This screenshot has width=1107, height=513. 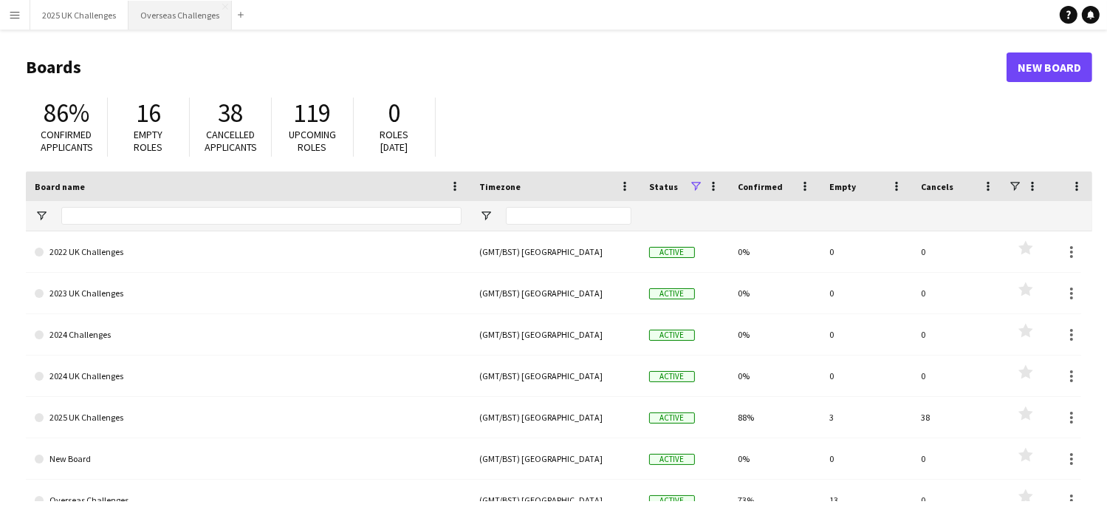 I want to click on h1: Boards, so click(x=516, y=67).